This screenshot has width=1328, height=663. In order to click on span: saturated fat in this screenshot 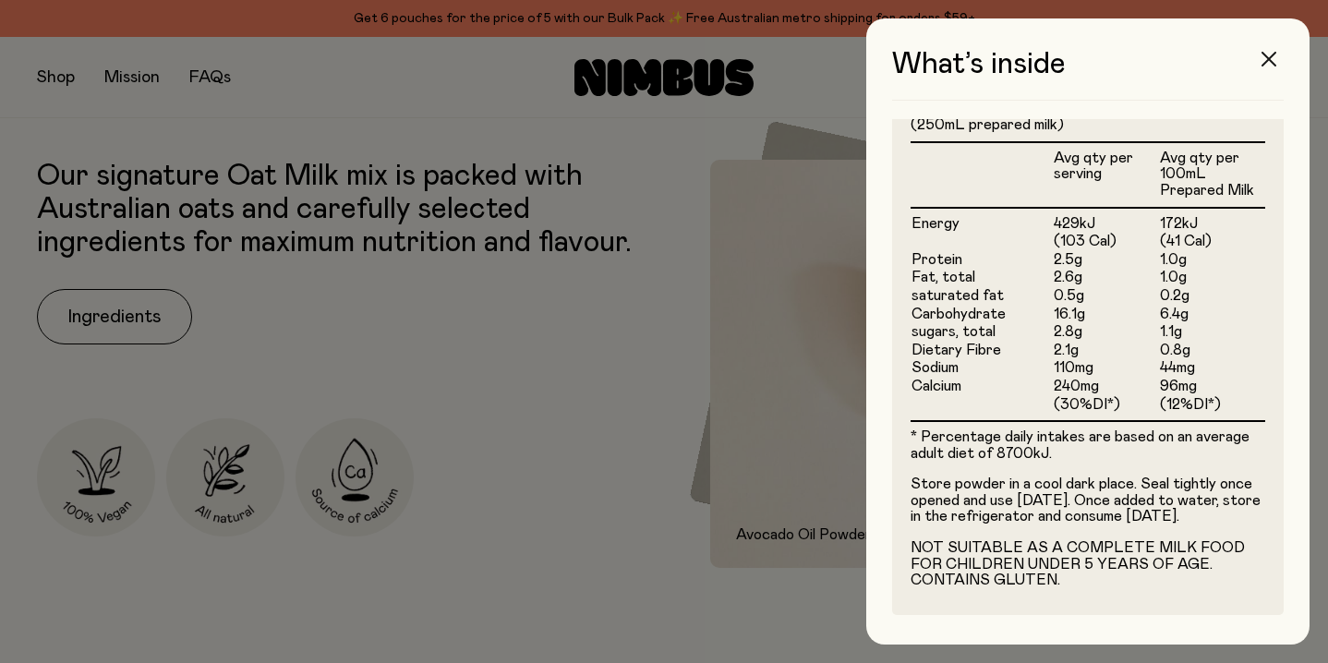, I will do `click(958, 296)`.